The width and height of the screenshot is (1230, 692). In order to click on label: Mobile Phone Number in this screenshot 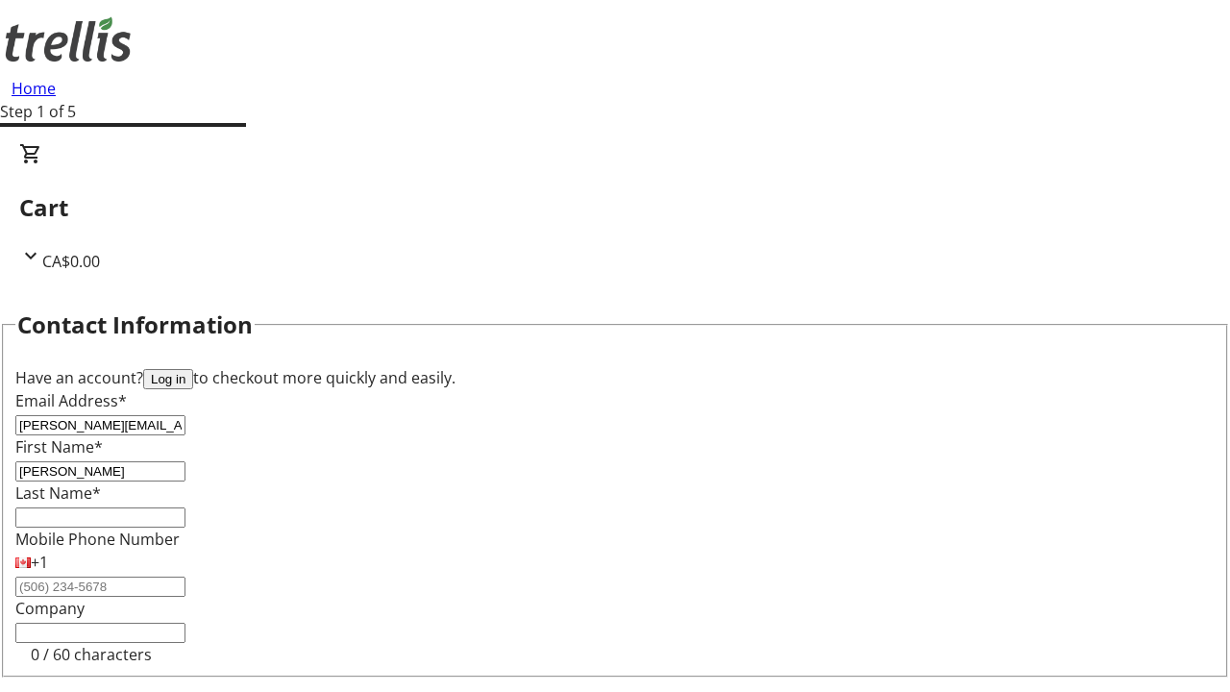, I will do `click(97, 539)`.